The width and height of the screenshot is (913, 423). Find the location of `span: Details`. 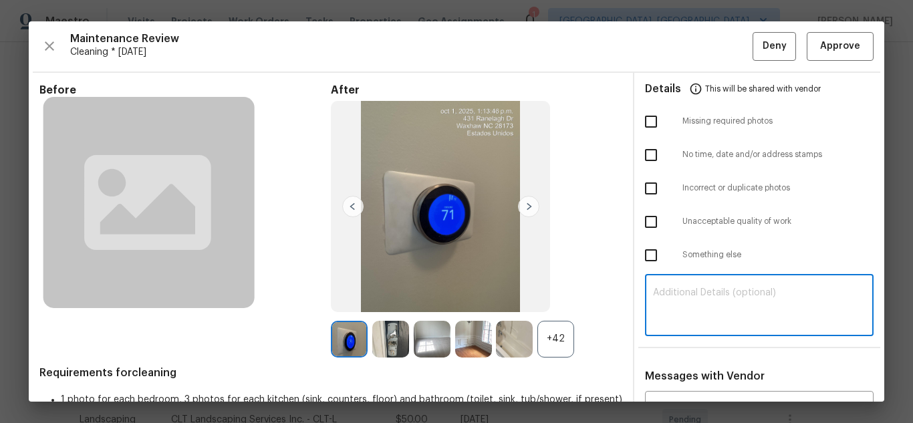

span: Details is located at coordinates (663, 89).